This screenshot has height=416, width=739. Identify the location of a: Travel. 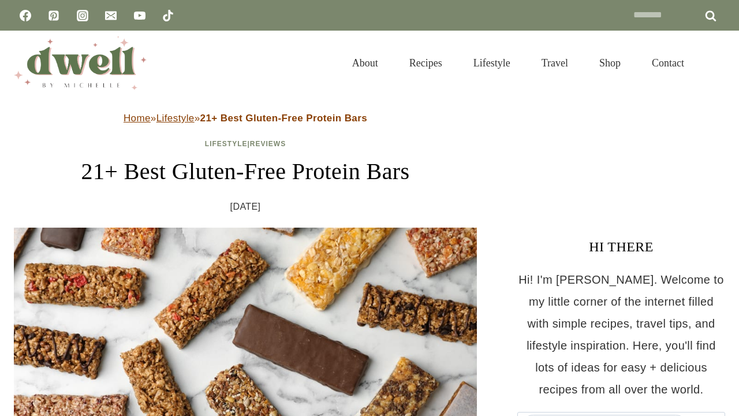
(555, 63).